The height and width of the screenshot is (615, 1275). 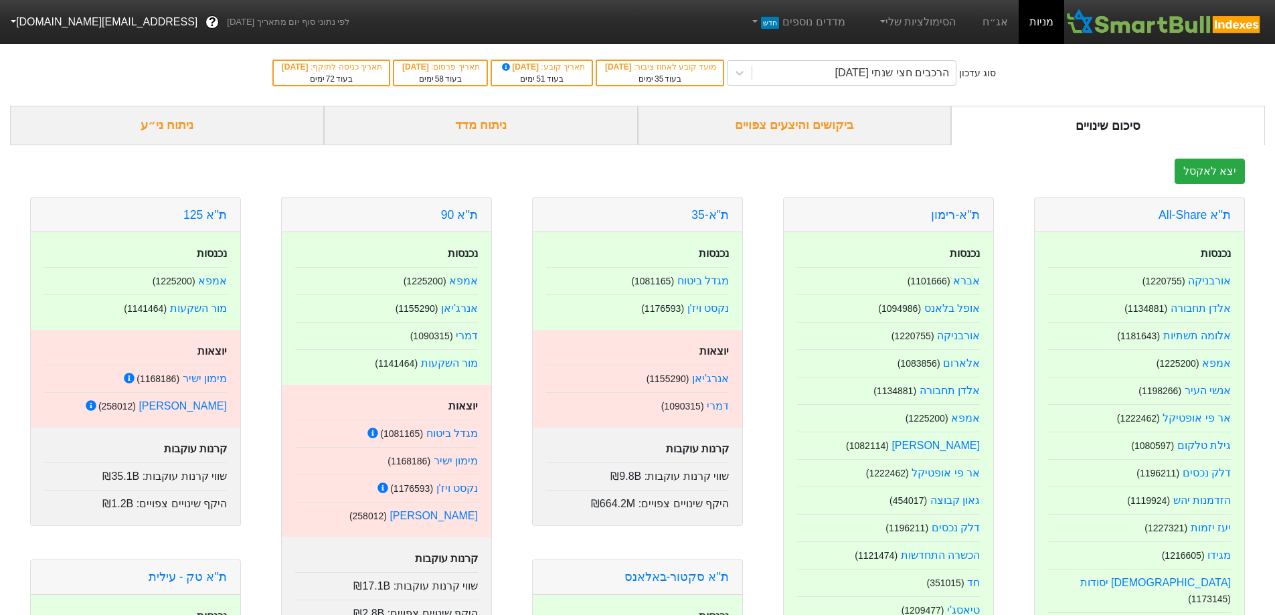 What do you see at coordinates (626, 476) in the screenshot?
I see `span: ₪9.8B` at bounding box center [626, 476].